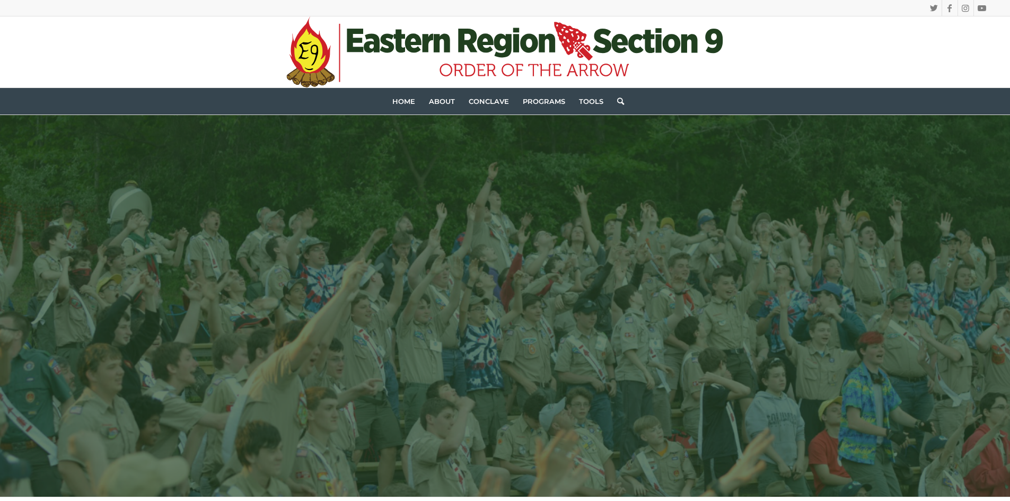 The image size is (1010, 501). What do you see at coordinates (617, 101) in the screenshot?
I see `a: Search` at bounding box center [617, 101].